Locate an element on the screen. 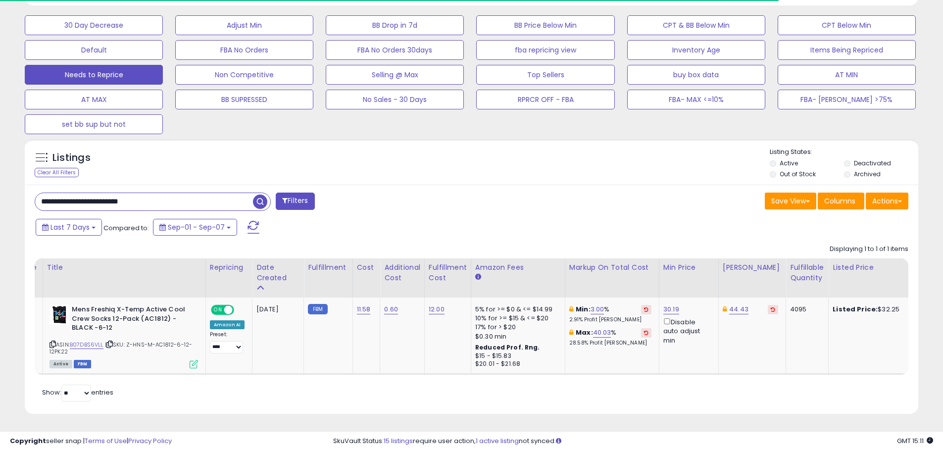  div: seller snap | | is located at coordinates (91, 441).